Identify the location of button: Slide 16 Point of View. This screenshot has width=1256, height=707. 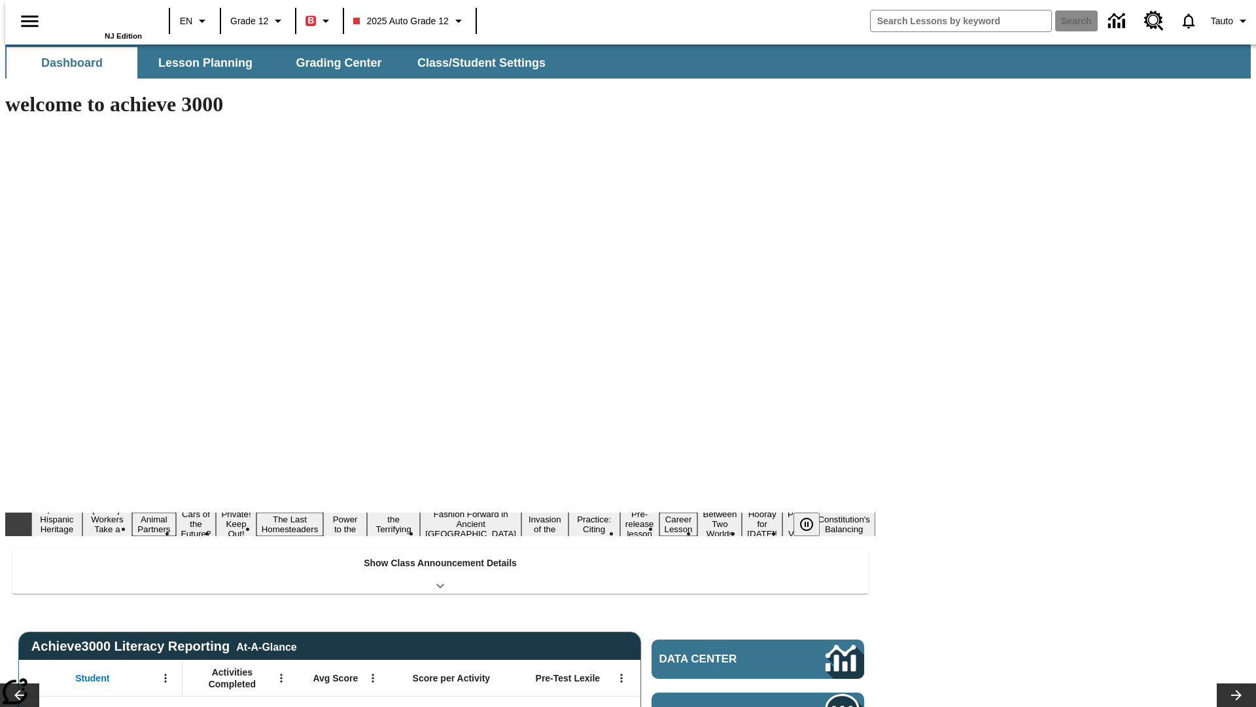
(798, 523).